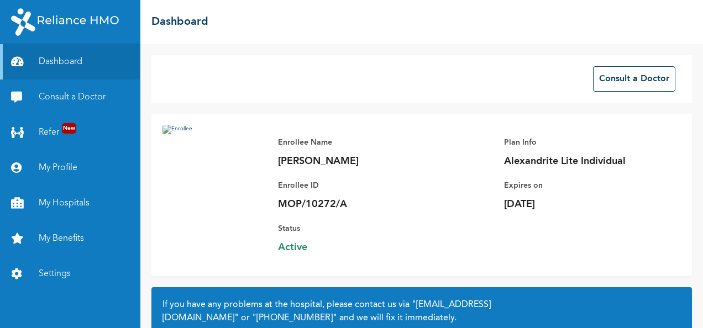 The width and height of the screenshot is (703, 328). Describe the element at coordinates (421, 312) in the screenshot. I see `h2: If you have any problems at the hospital, please contact us via or and we will fix it immediately.` at that location.